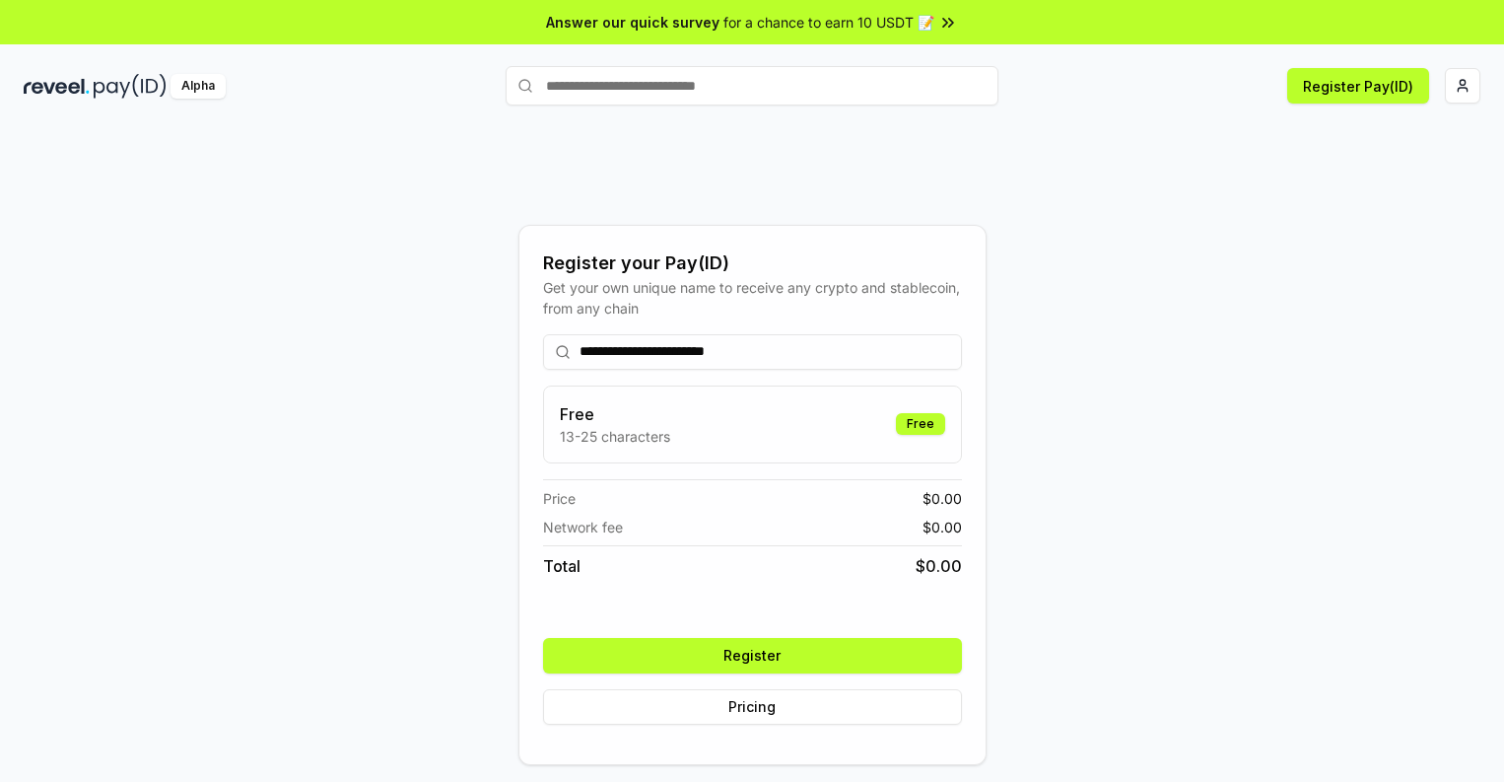  What do you see at coordinates (130, 86) in the screenshot?
I see `img: pay_id` at bounding box center [130, 86].